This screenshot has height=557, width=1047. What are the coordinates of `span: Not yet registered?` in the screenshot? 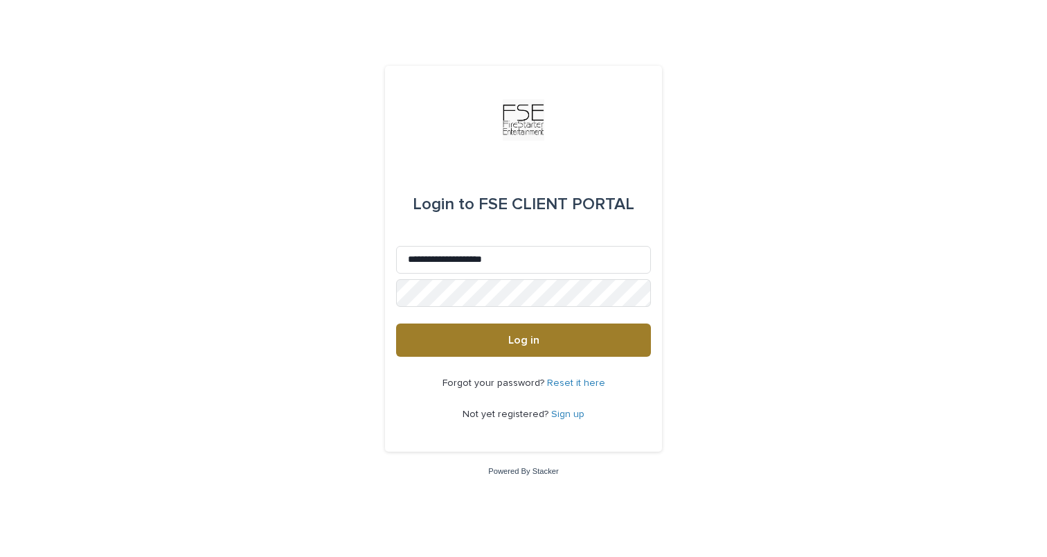 It's located at (507, 414).